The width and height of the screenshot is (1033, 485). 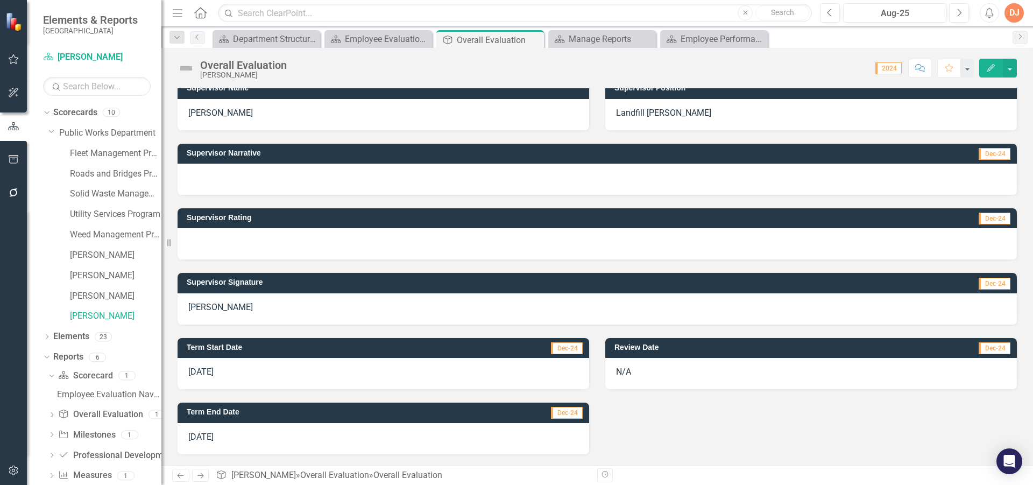 I want to click on div: N/A, so click(x=811, y=373).